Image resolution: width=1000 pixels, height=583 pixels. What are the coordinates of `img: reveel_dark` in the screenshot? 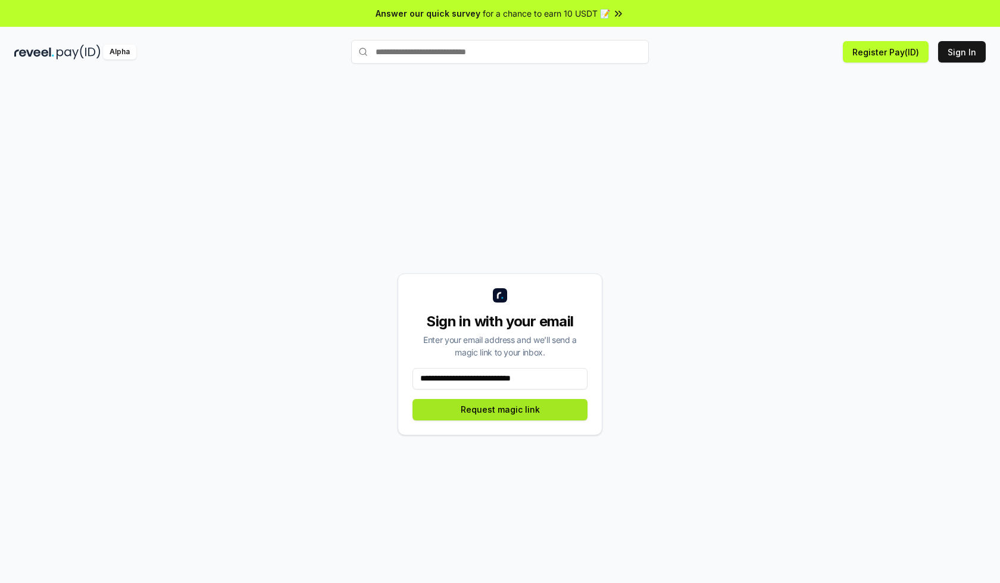 It's located at (34, 52).